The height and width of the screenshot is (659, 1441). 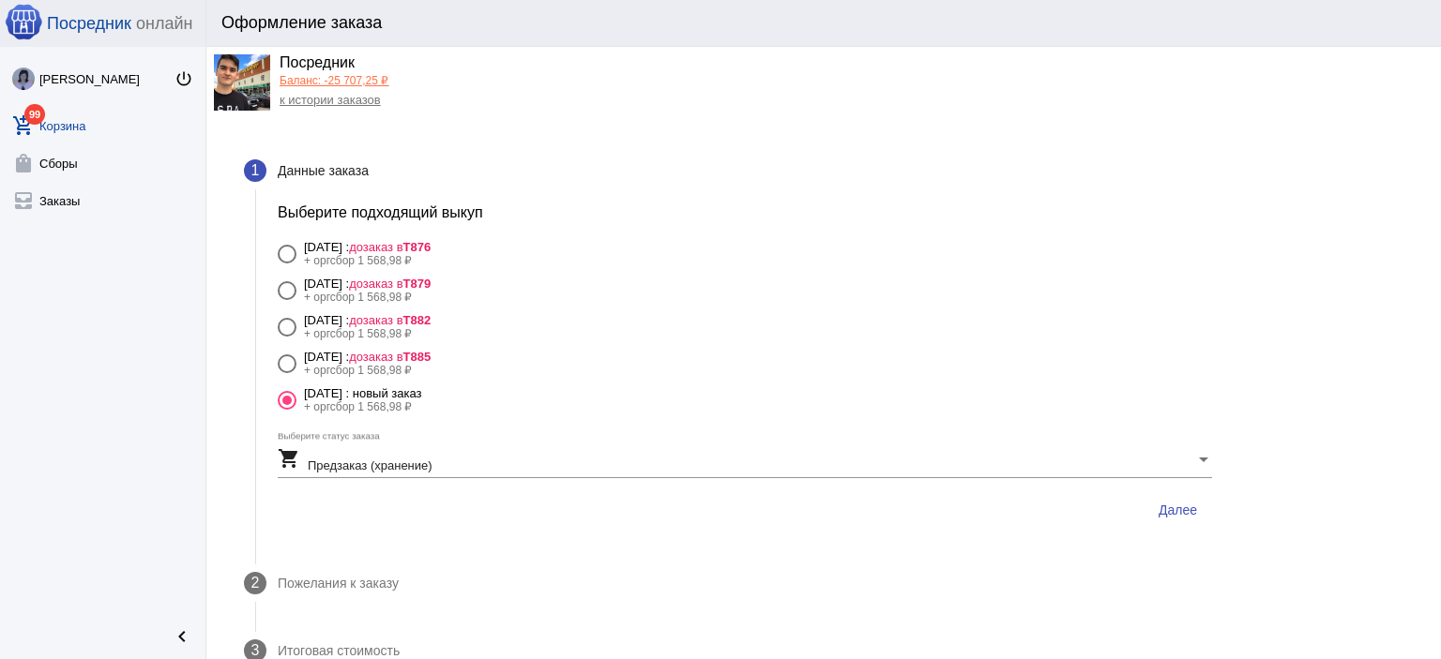 I want to click on span: 3, so click(x=255, y=650).